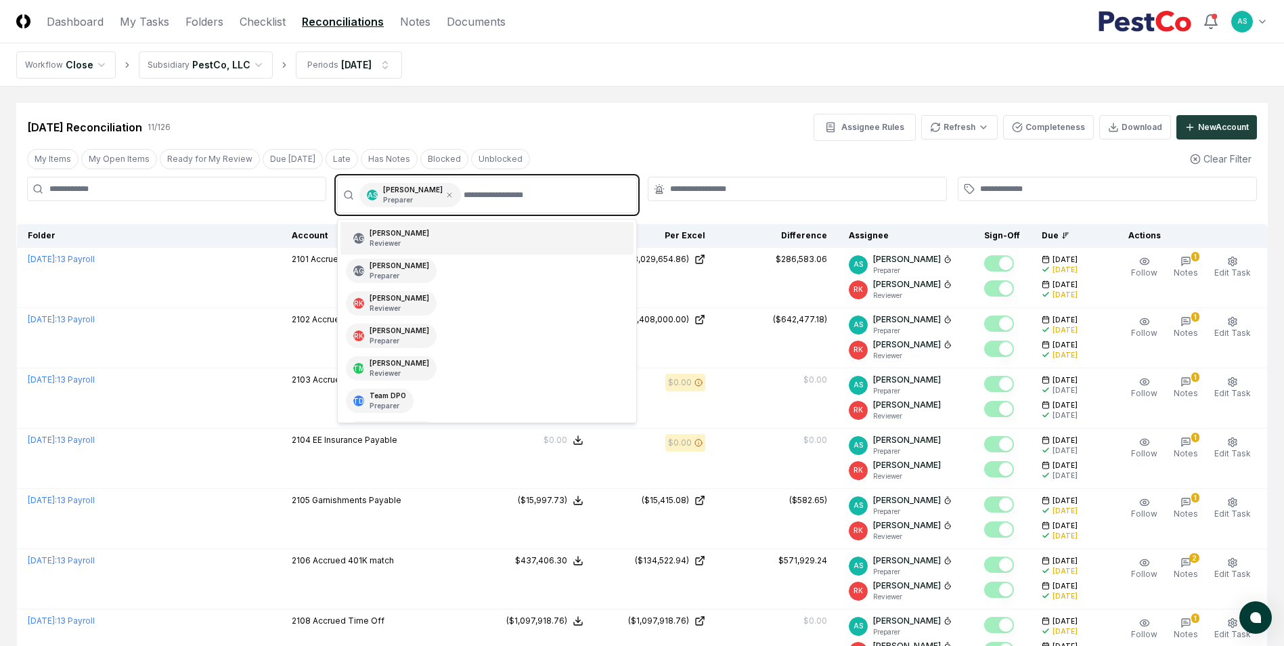 The width and height of the screenshot is (1284, 646). What do you see at coordinates (1144, 568) in the screenshot?
I see `button: Follow` at bounding box center [1144, 568].